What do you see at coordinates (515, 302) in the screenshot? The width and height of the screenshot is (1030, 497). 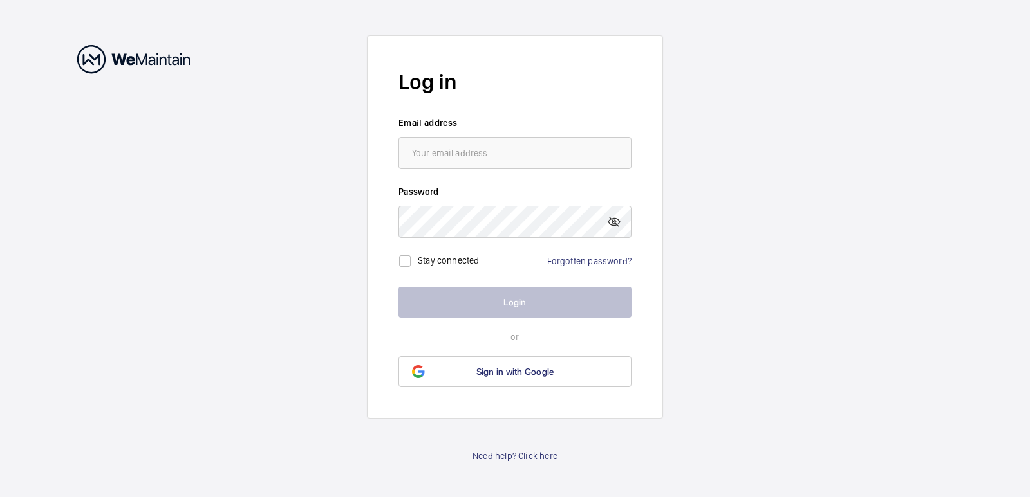 I see `button: Login` at bounding box center [515, 302].